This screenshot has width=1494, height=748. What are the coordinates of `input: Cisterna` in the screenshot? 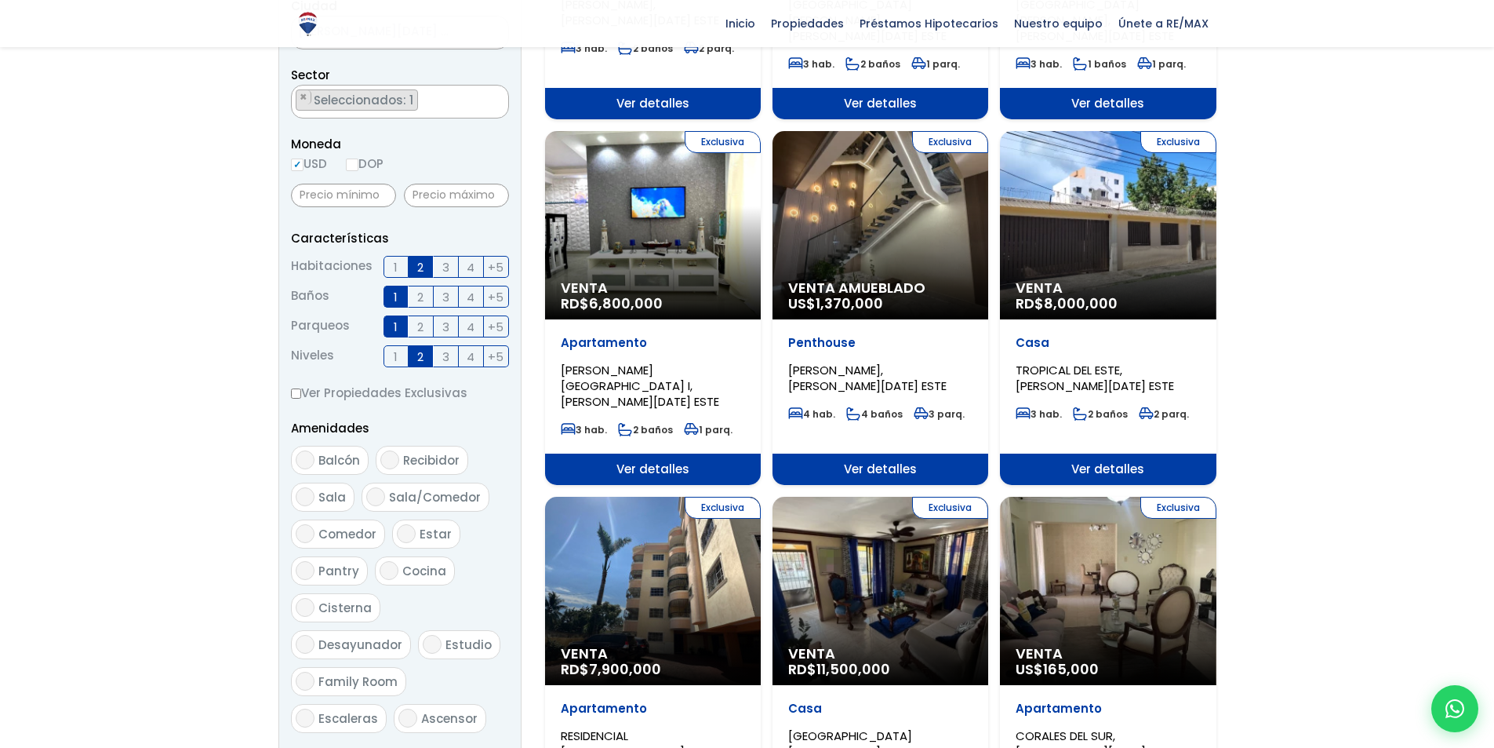 It's located at (305, 607).